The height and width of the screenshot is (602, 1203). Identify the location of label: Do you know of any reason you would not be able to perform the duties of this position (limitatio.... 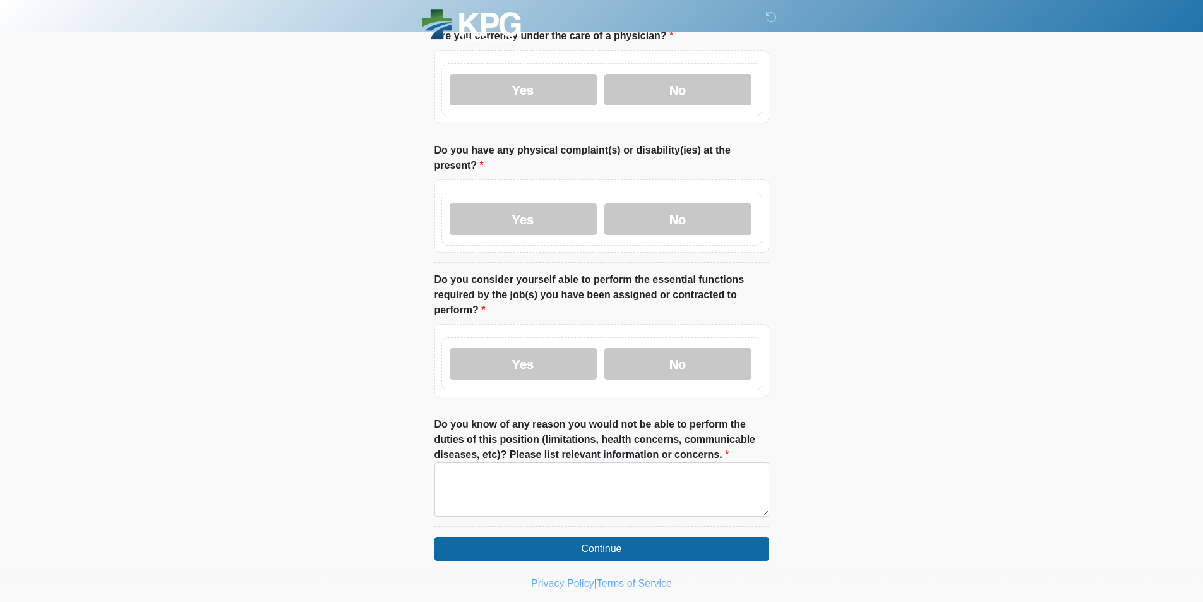
(602, 439).